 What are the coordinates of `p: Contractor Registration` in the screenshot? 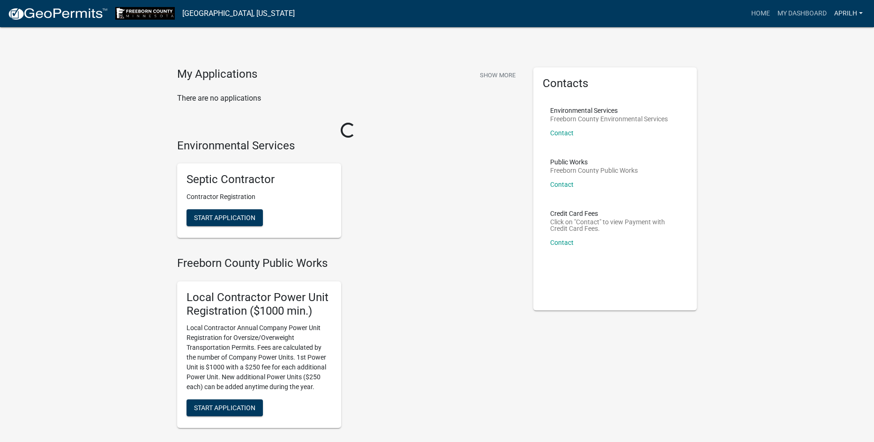 It's located at (259, 197).